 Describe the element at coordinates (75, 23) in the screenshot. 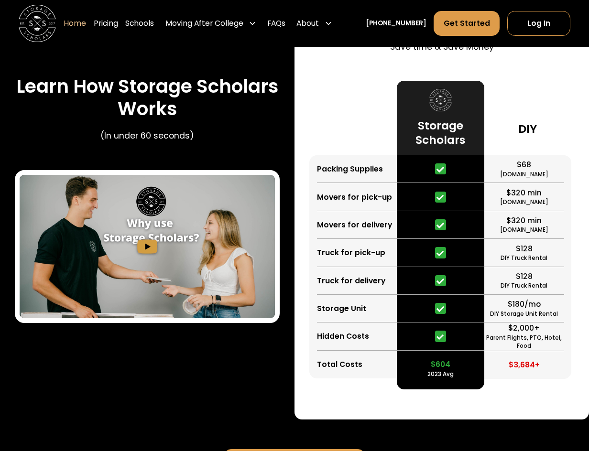

I see `a: Home` at that location.